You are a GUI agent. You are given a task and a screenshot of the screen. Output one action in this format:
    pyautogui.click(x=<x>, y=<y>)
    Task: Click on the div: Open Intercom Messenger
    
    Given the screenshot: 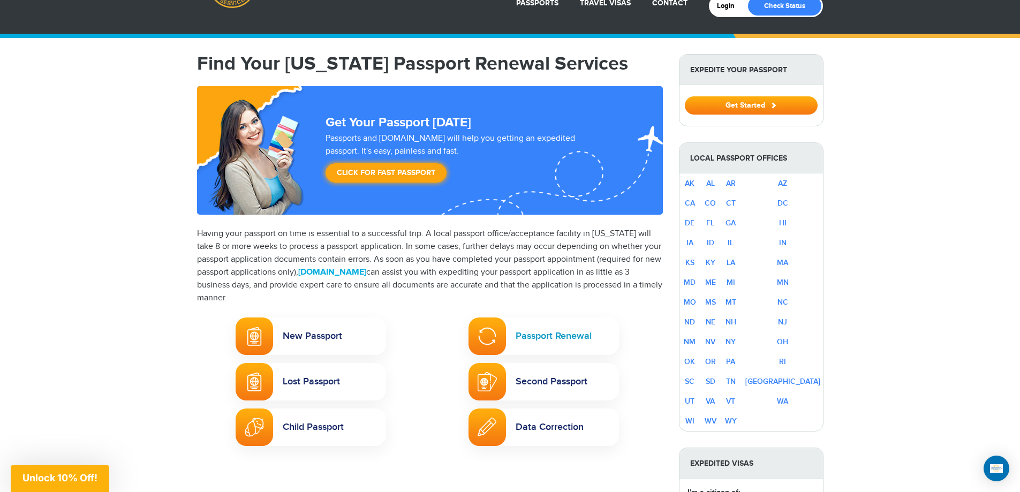 What is the action you would take?
    pyautogui.click(x=996, y=468)
    